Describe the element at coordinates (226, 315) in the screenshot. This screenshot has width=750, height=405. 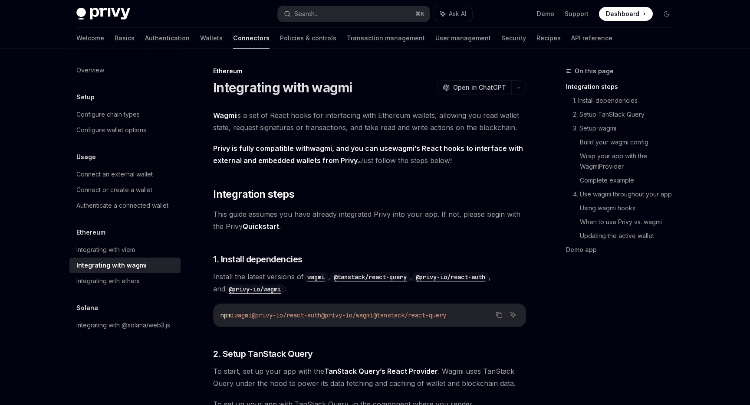
I see `span: npm` at that location.